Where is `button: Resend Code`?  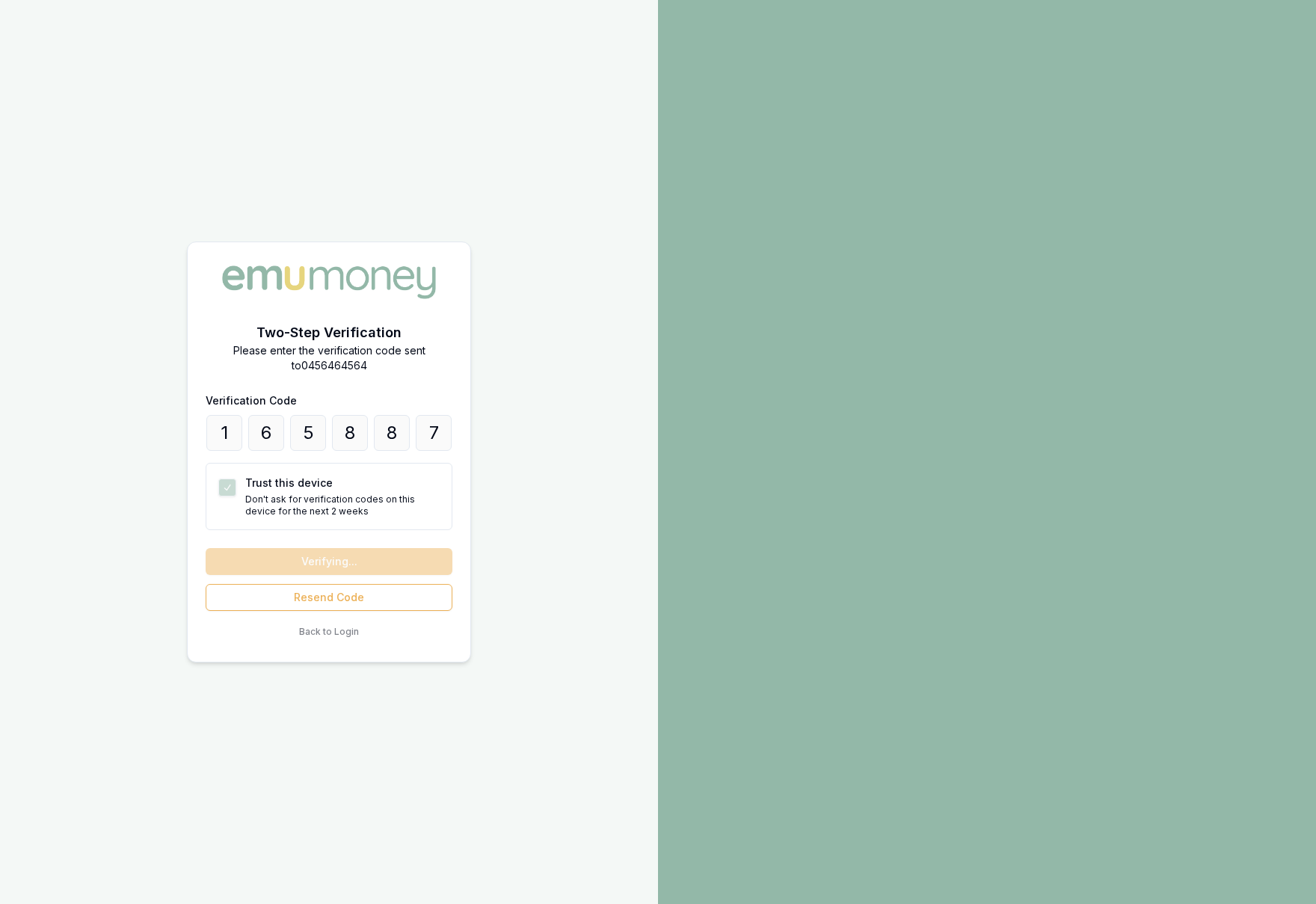 button: Resend Code is located at coordinates (329, 597).